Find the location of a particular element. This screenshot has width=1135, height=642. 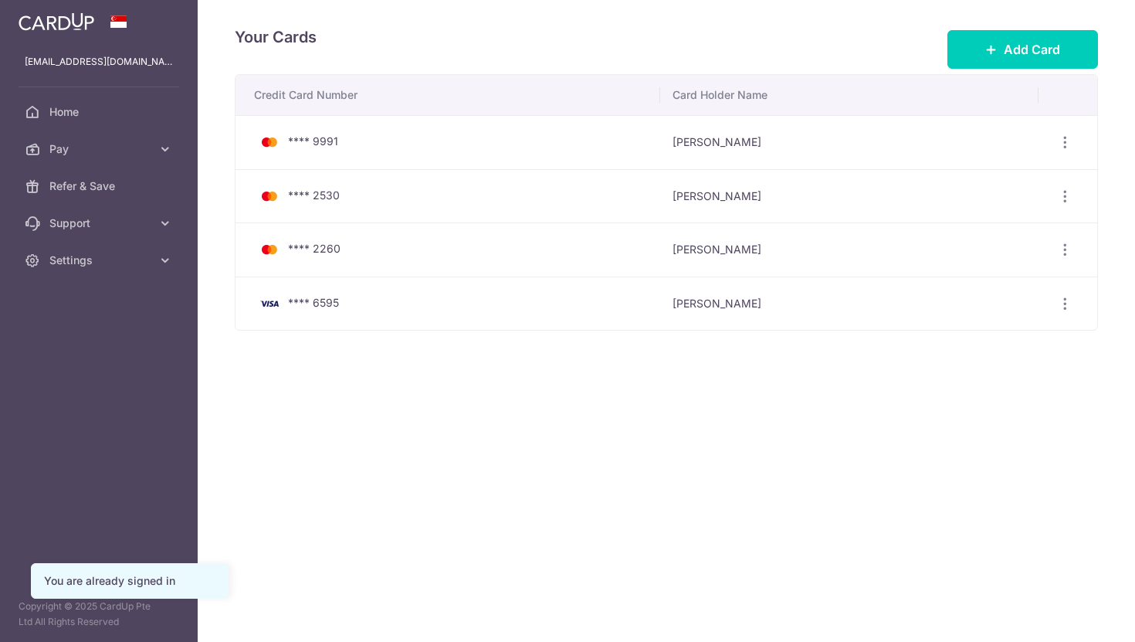

a: Add Card is located at coordinates (1022, 49).